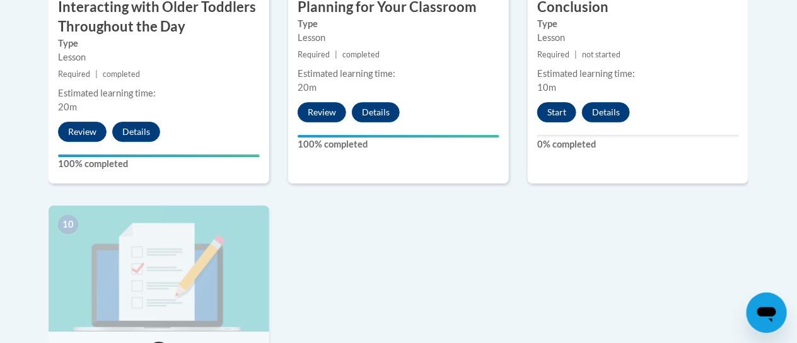 The image size is (797, 343). I want to click on img: Course Image, so click(159, 269).